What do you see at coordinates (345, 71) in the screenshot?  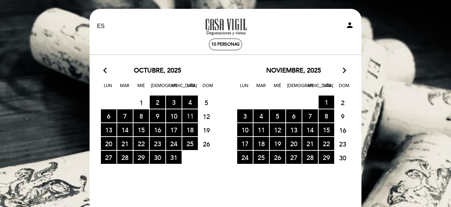 I see `i: arrow_forward_ios` at bounding box center [345, 71].